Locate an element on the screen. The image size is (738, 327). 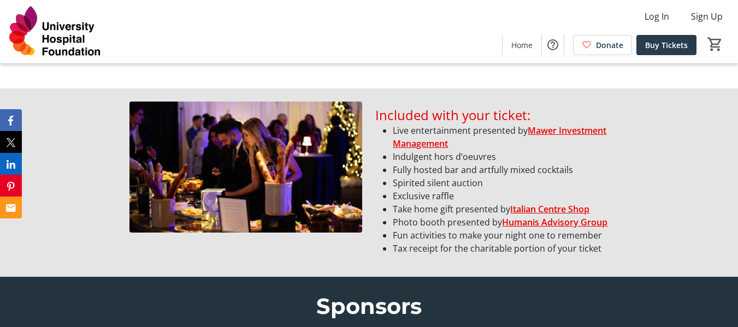
img: undefined is located at coordinates (246, 167).